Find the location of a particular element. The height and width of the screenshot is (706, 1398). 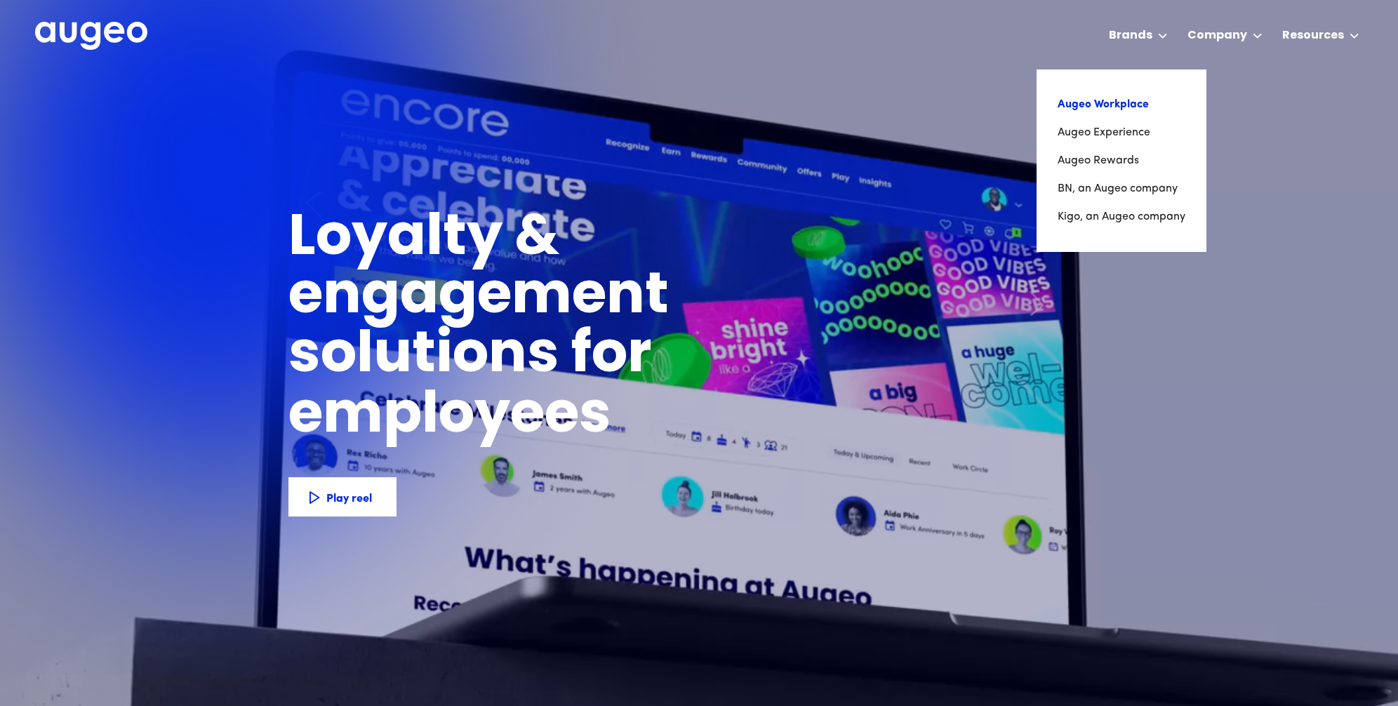

a: Augeo Experience is located at coordinates (1121, 133).